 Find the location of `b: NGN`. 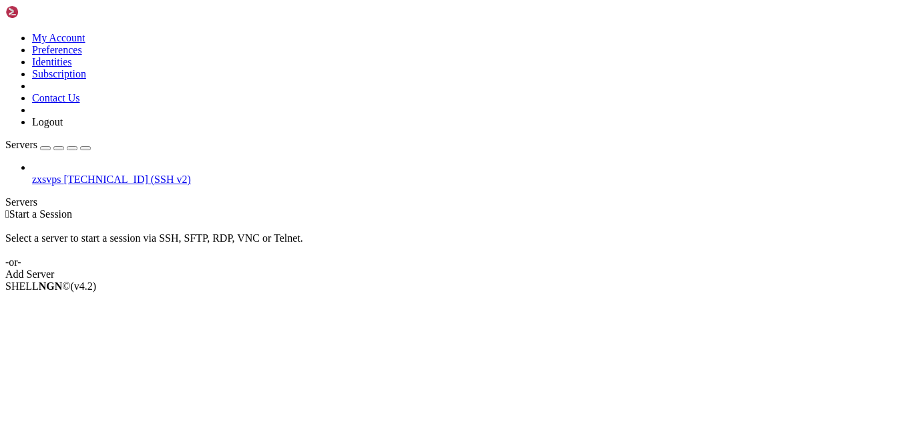

b: NGN is located at coordinates (51, 286).